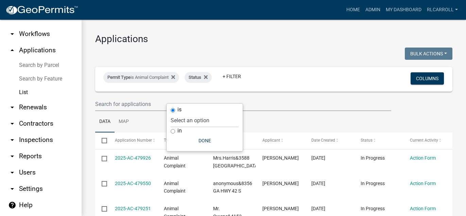  What do you see at coordinates (427, 78) in the screenshot?
I see `button: Columns` at bounding box center [427, 78].